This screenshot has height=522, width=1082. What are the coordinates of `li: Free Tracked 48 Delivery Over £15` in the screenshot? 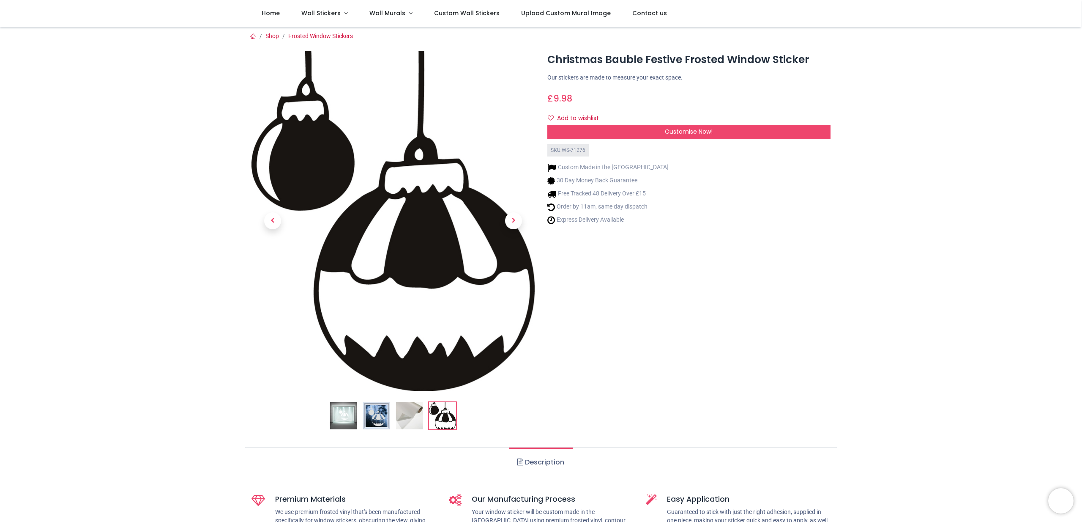 It's located at (608, 194).